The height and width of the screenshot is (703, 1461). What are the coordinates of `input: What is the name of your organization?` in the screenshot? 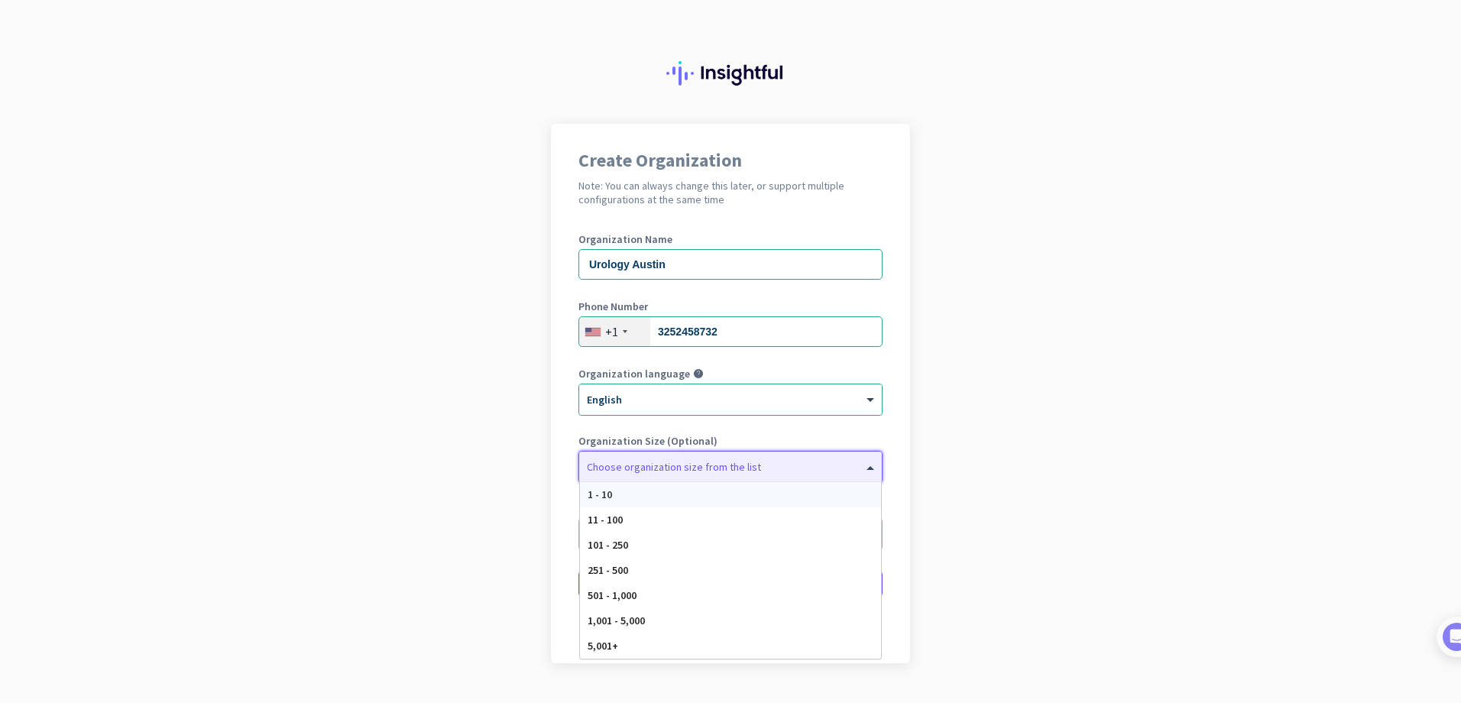 It's located at (731, 264).